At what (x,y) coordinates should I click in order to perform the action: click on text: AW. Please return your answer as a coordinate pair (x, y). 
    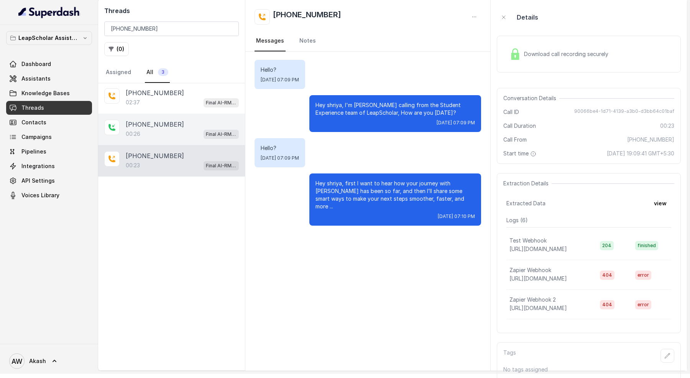
    Looking at the image, I should click on (17, 361).